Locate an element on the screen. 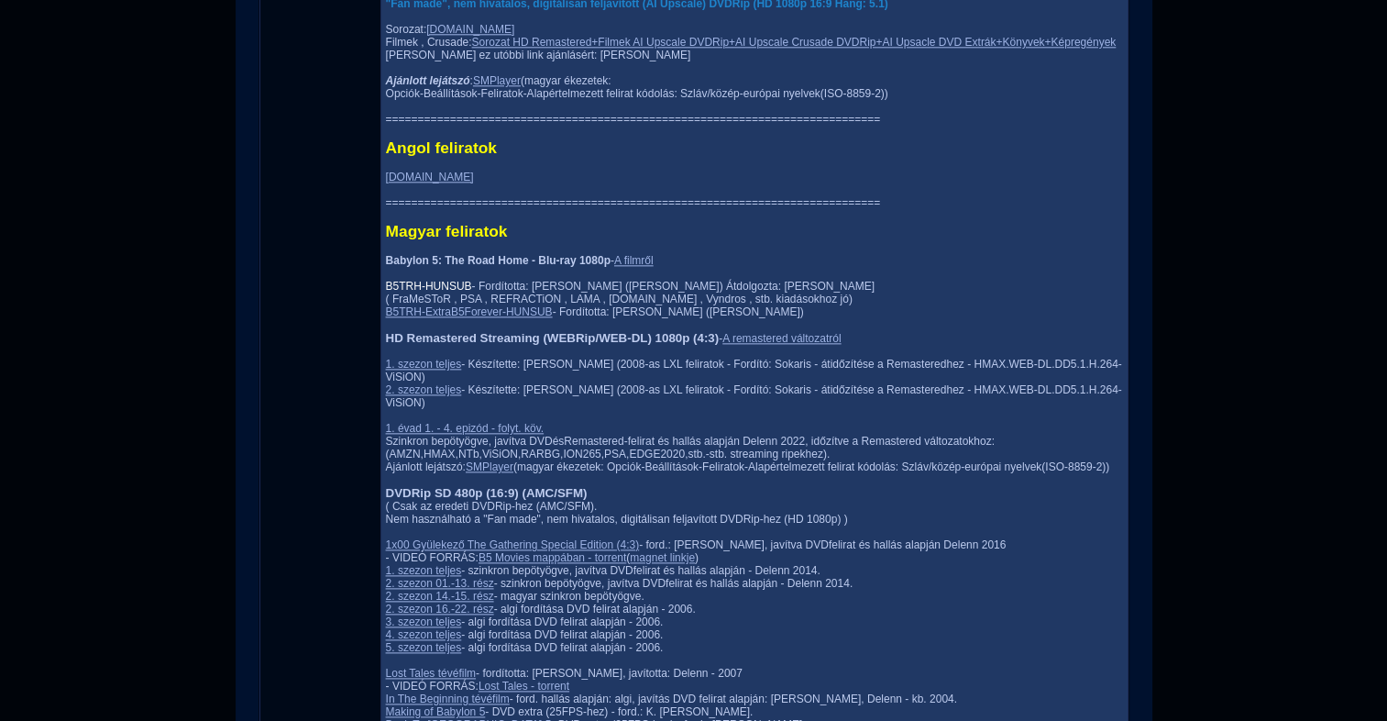 This screenshot has width=1387, height=721. a: In The Beginning tévéfilm is located at coordinates (447, 699).